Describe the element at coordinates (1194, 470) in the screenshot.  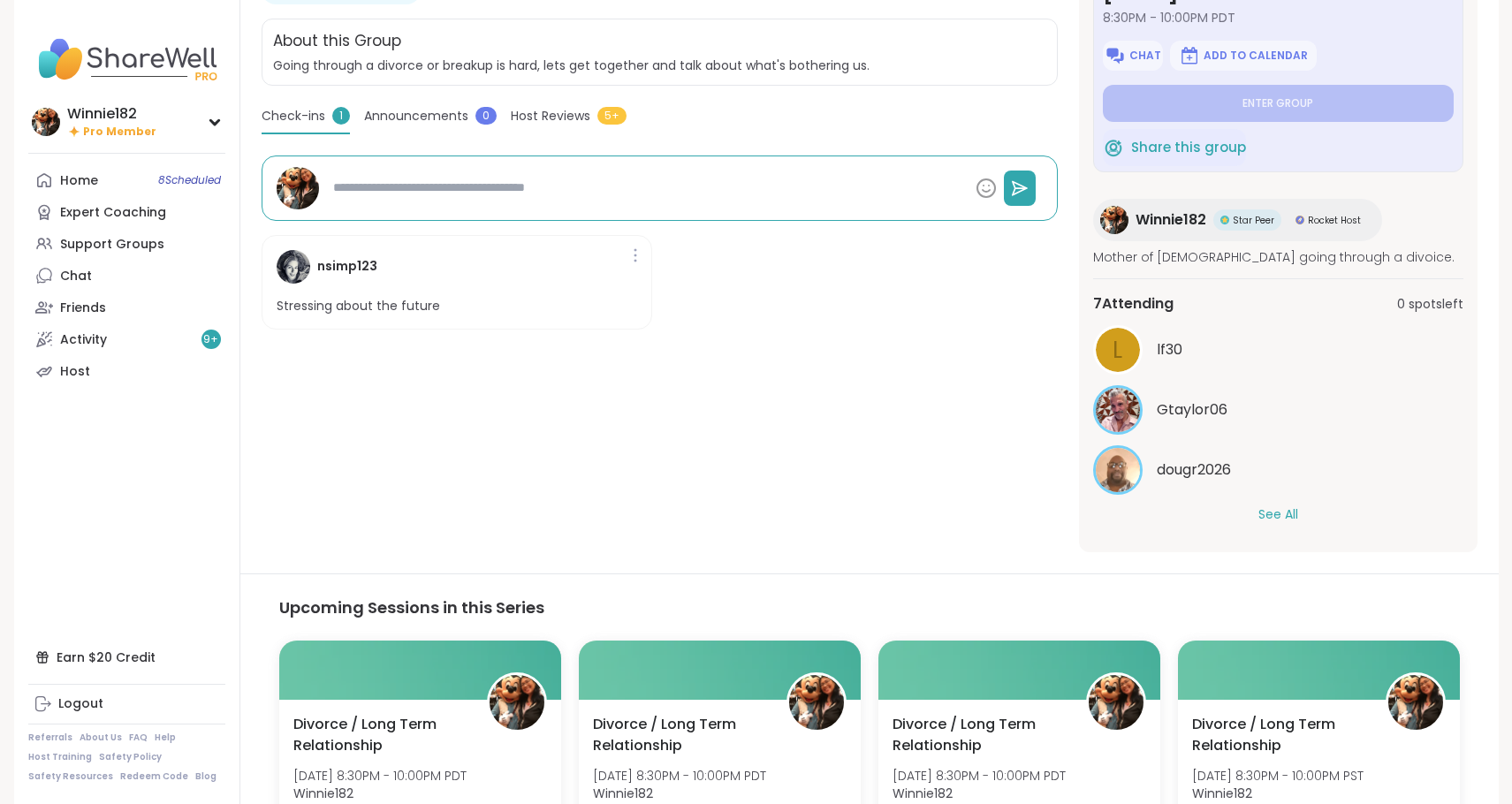
I see `span: dougr2026` at that location.